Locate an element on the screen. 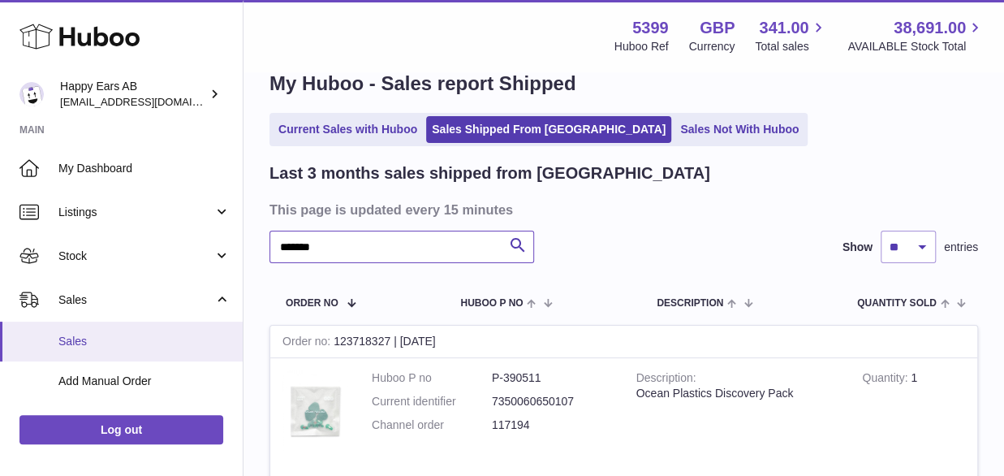  strong: 5399 is located at coordinates (650, 28).